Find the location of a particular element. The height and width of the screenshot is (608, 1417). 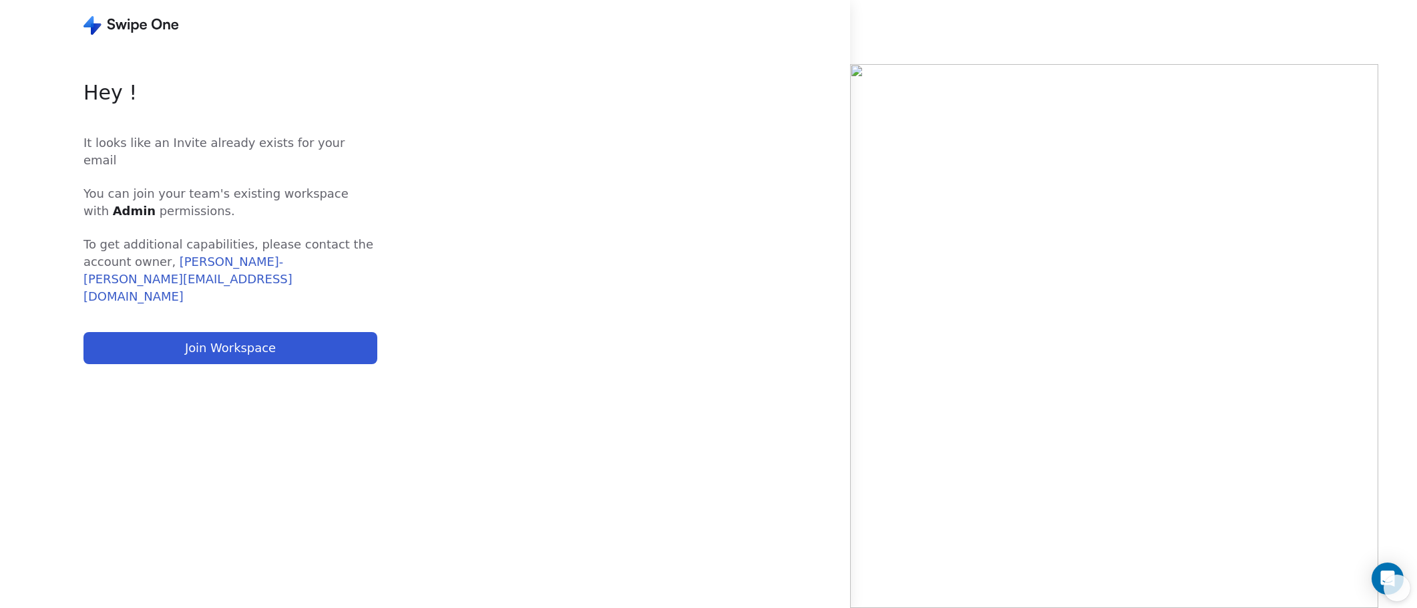

span: Hey ! is located at coordinates (230, 92).